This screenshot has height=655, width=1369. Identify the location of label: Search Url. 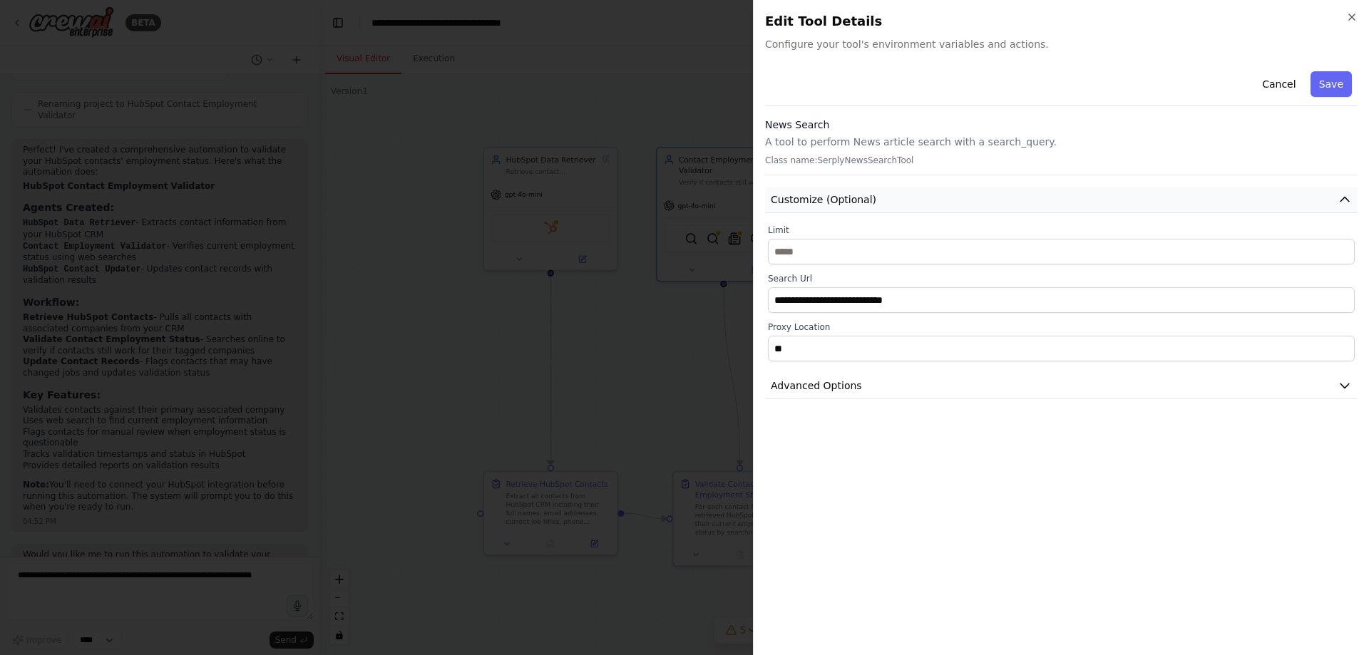
(1061, 279).